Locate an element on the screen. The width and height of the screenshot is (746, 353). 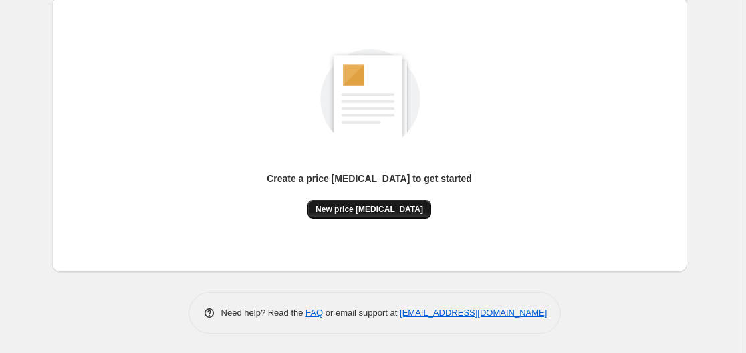
span: or email support at is located at coordinates (361, 312).